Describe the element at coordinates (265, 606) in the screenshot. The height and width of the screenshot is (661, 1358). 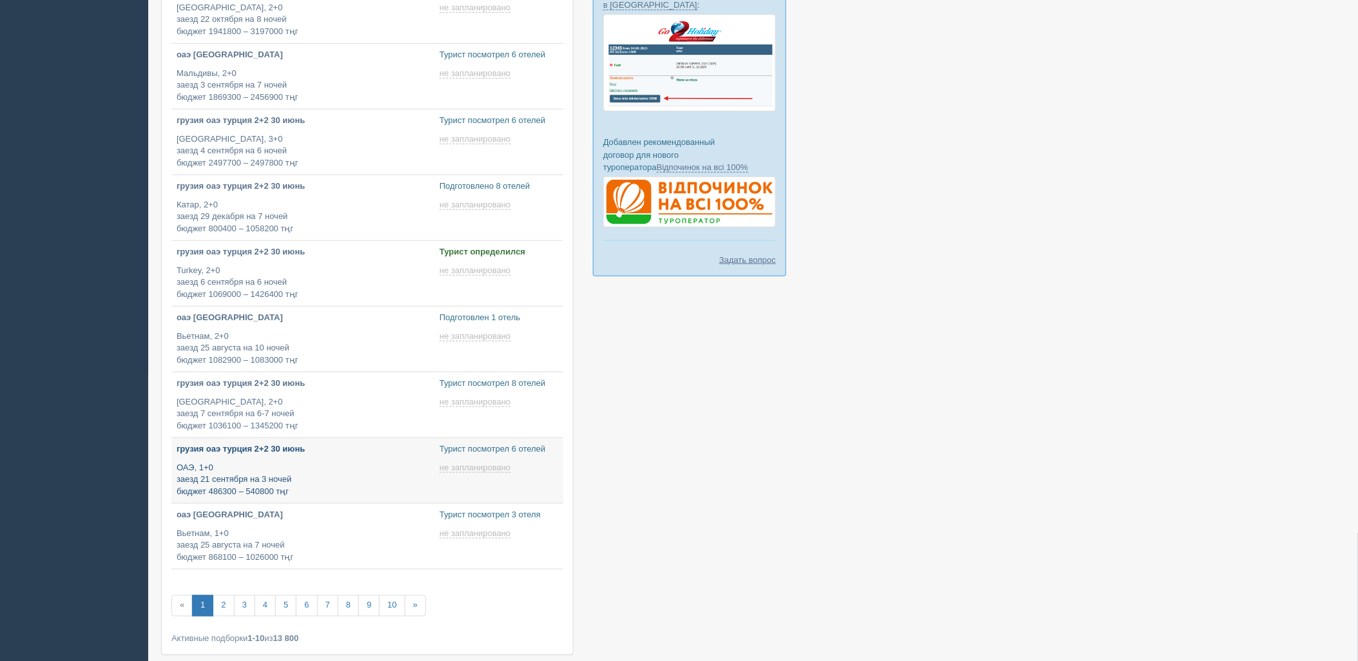
I see `a: 4` at that location.